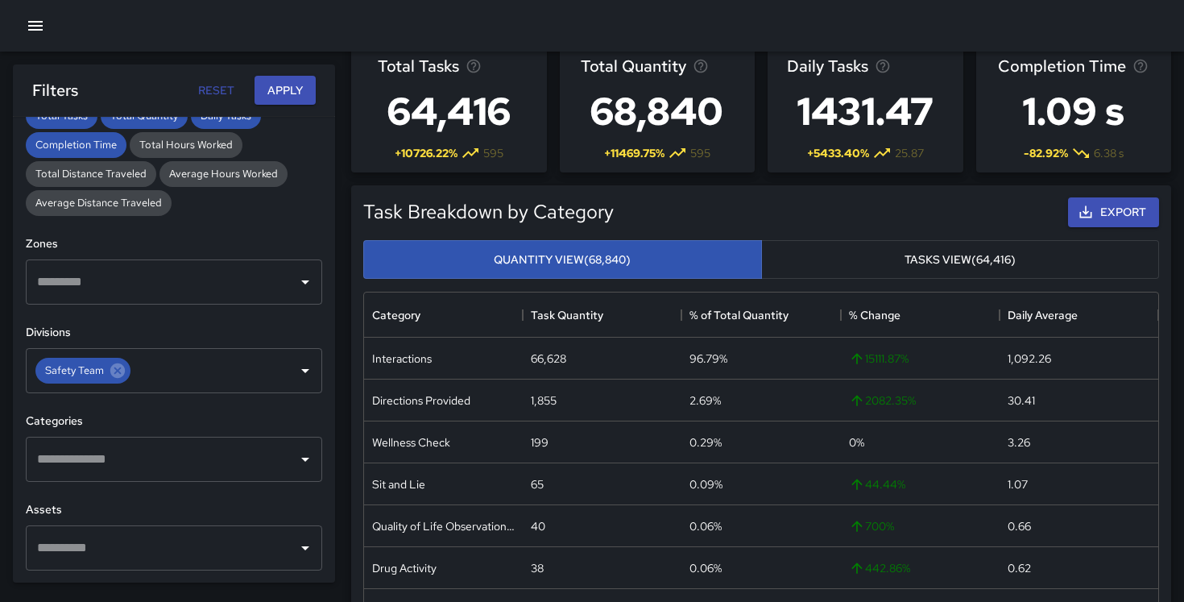 Image resolution: width=1184 pixels, height=602 pixels. Describe the element at coordinates (404, 568) in the screenshot. I see `div: Drug Activity` at that location.